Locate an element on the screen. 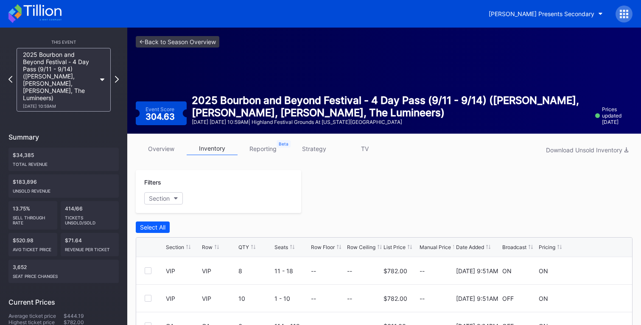  div: Unsold Revenue is located at coordinates (64, 189).